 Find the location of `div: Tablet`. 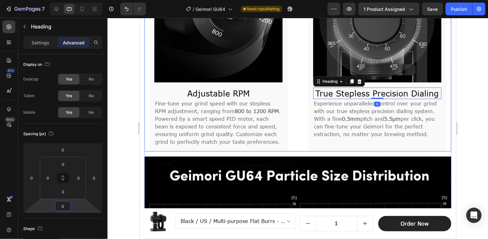

div: Tablet is located at coordinates (29, 96).